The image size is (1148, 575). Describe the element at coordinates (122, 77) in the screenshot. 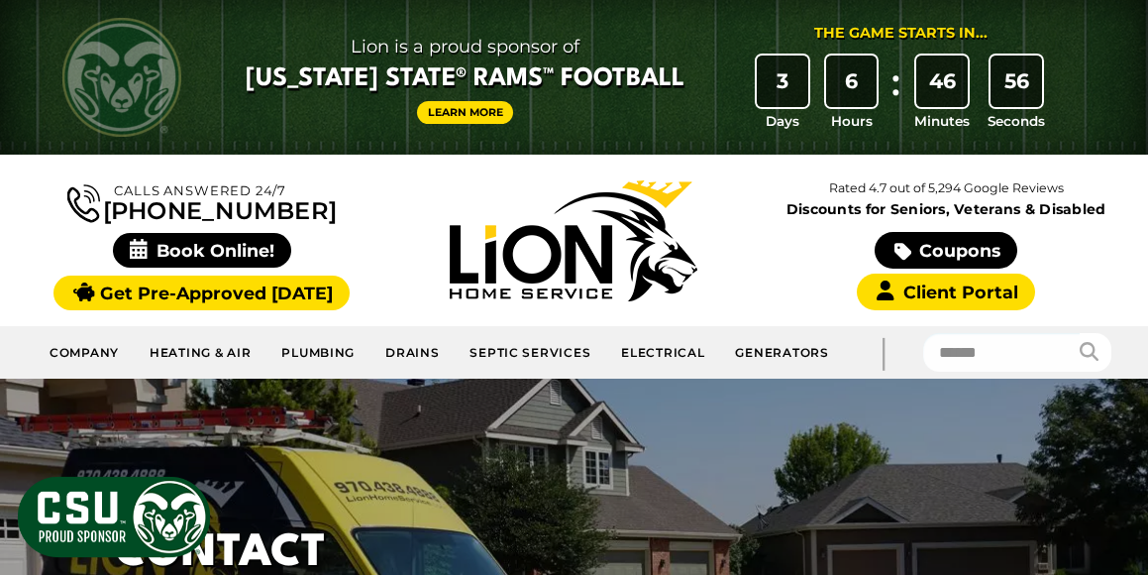

I see `img: CSU Rams logo` at that location.